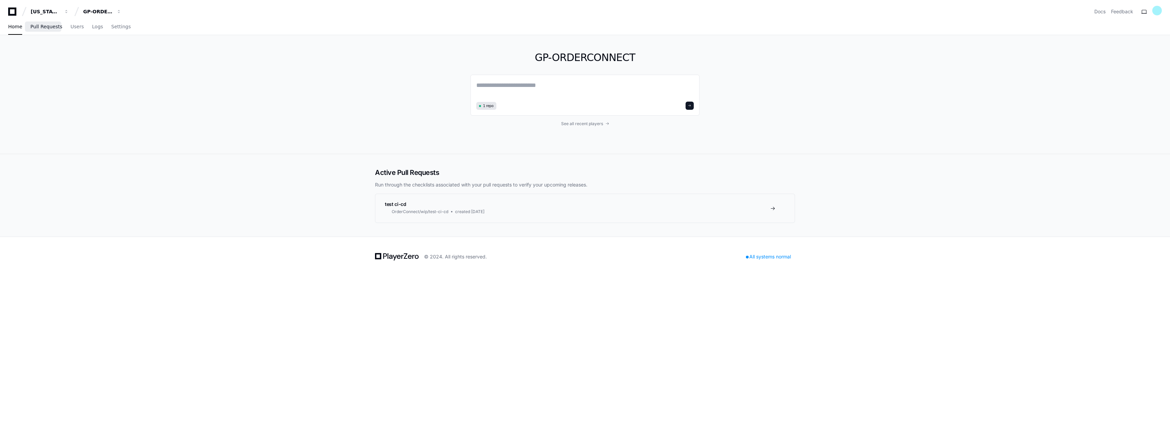 Image resolution: width=1170 pixels, height=448 pixels. Describe the element at coordinates (582, 124) in the screenshot. I see `span: See all recent players` at that location.